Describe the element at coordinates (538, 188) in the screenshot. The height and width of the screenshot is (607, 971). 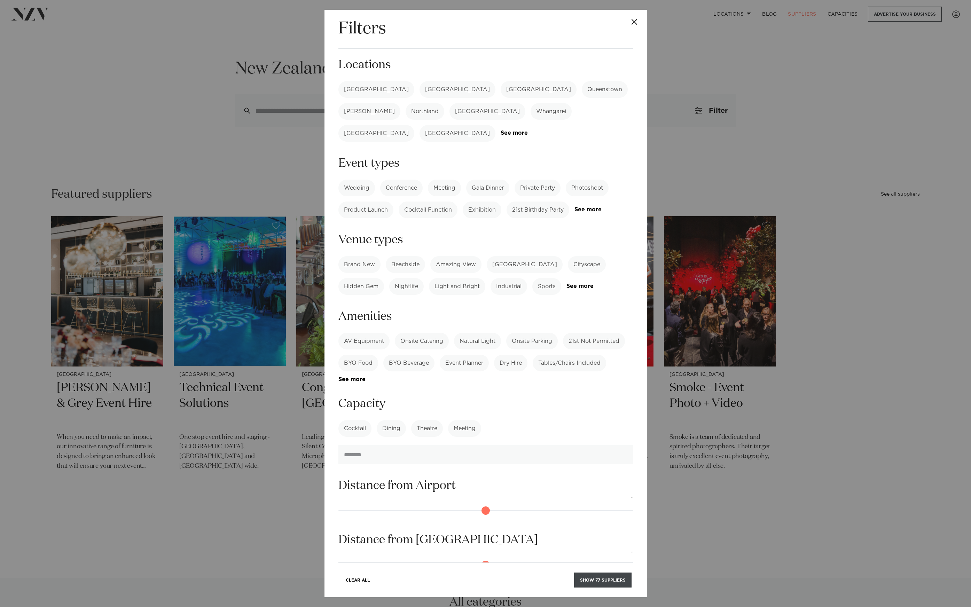
I see `label: Private Party` at that location.